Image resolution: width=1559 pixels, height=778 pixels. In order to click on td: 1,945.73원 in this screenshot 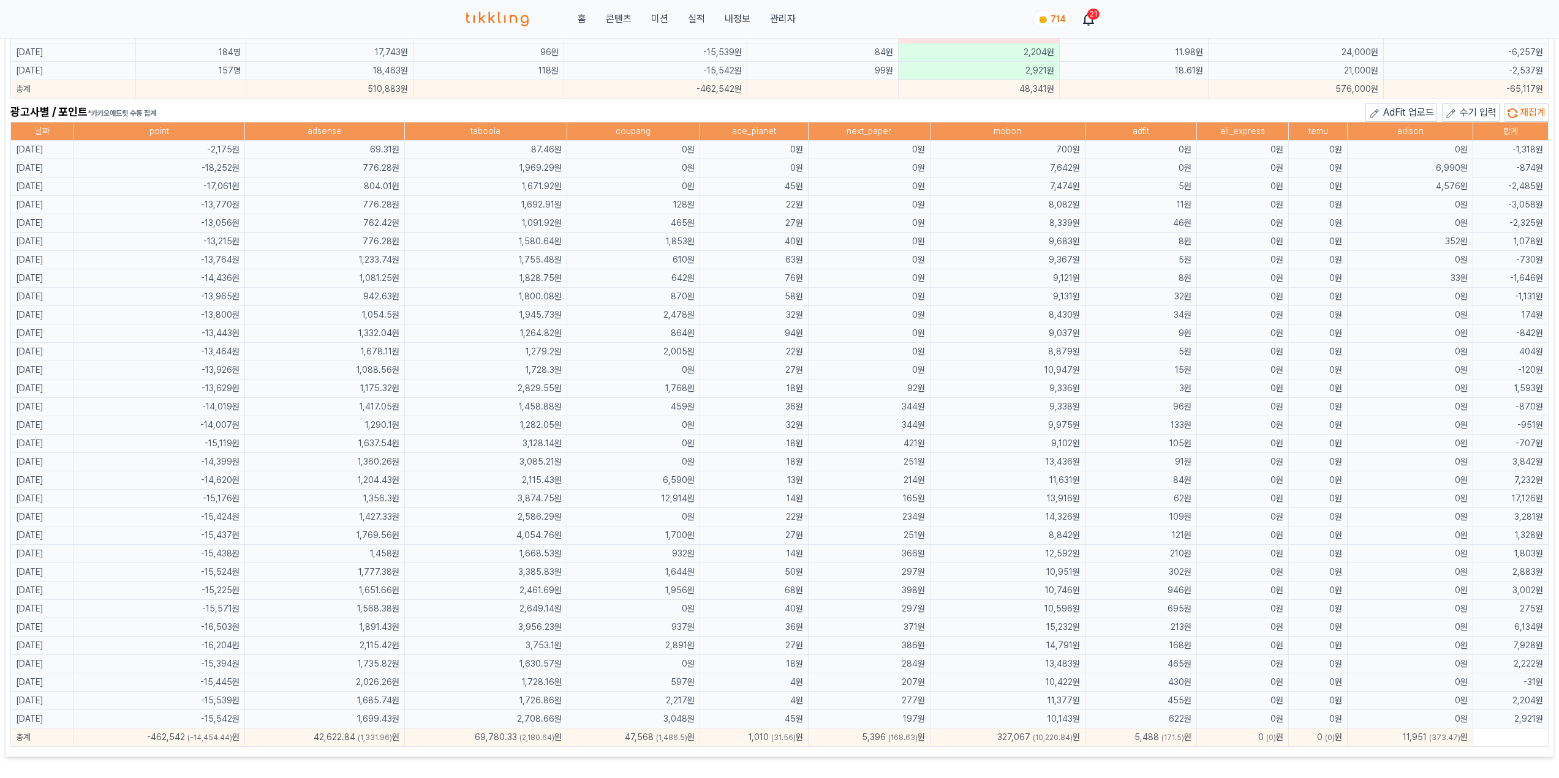, I will do `click(486, 315)`.